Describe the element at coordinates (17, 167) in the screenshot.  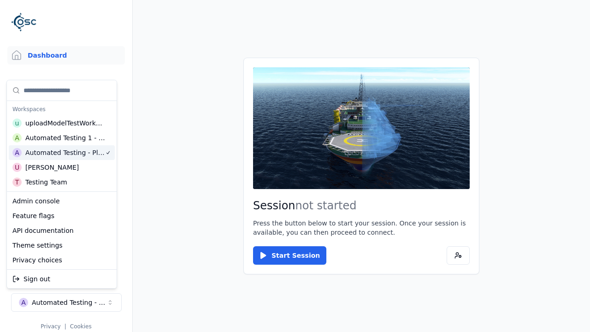
I see `div: U` at that location.